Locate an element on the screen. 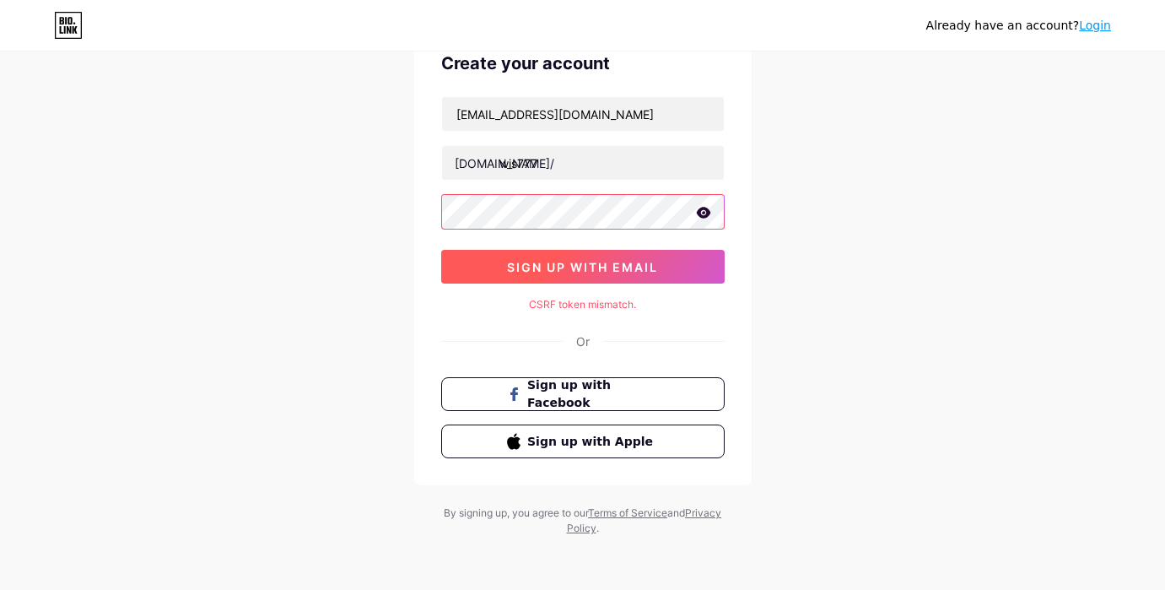 This screenshot has height=590, width=1165. a: Sign up with Facebook is located at coordinates (583, 394).